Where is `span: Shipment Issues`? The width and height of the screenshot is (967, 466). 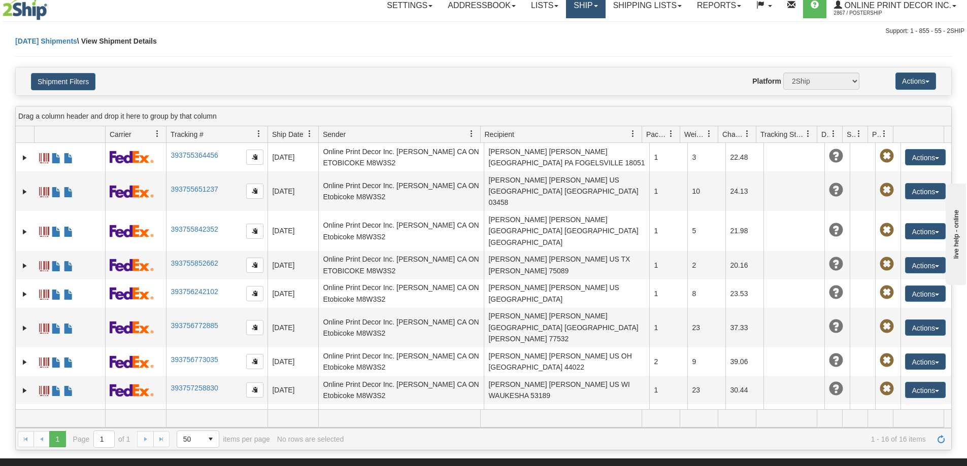 span: Shipment Issues is located at coordinates (850, 134).